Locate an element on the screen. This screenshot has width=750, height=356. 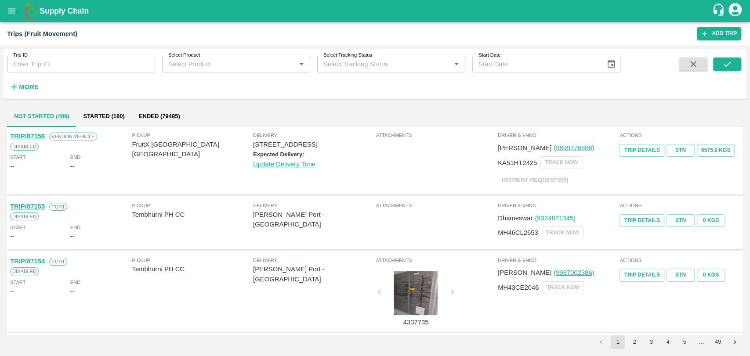
a: (9324871345) is located at coordinates (555, 218).